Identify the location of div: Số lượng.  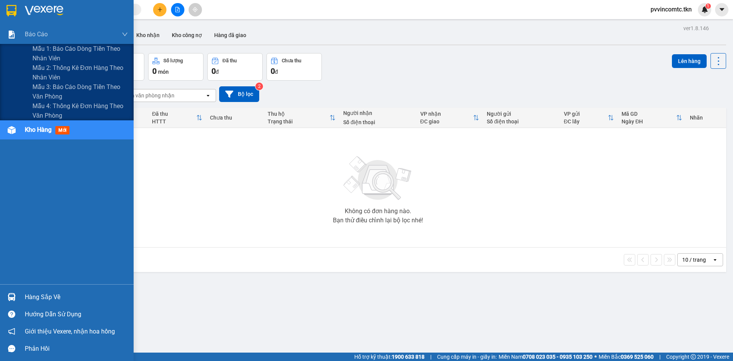
(173, 61).